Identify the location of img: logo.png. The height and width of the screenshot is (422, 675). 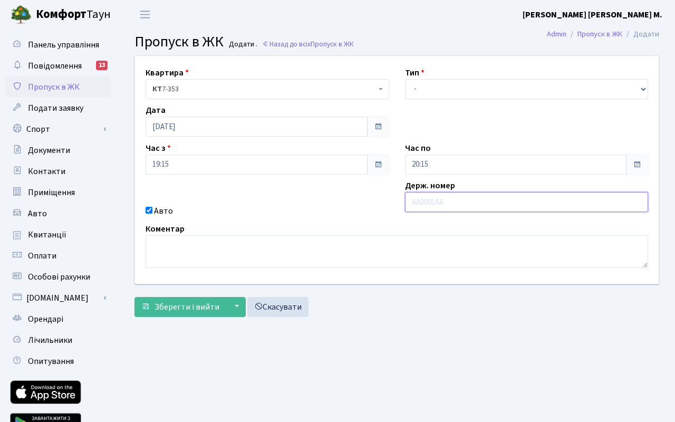
(21, 15).